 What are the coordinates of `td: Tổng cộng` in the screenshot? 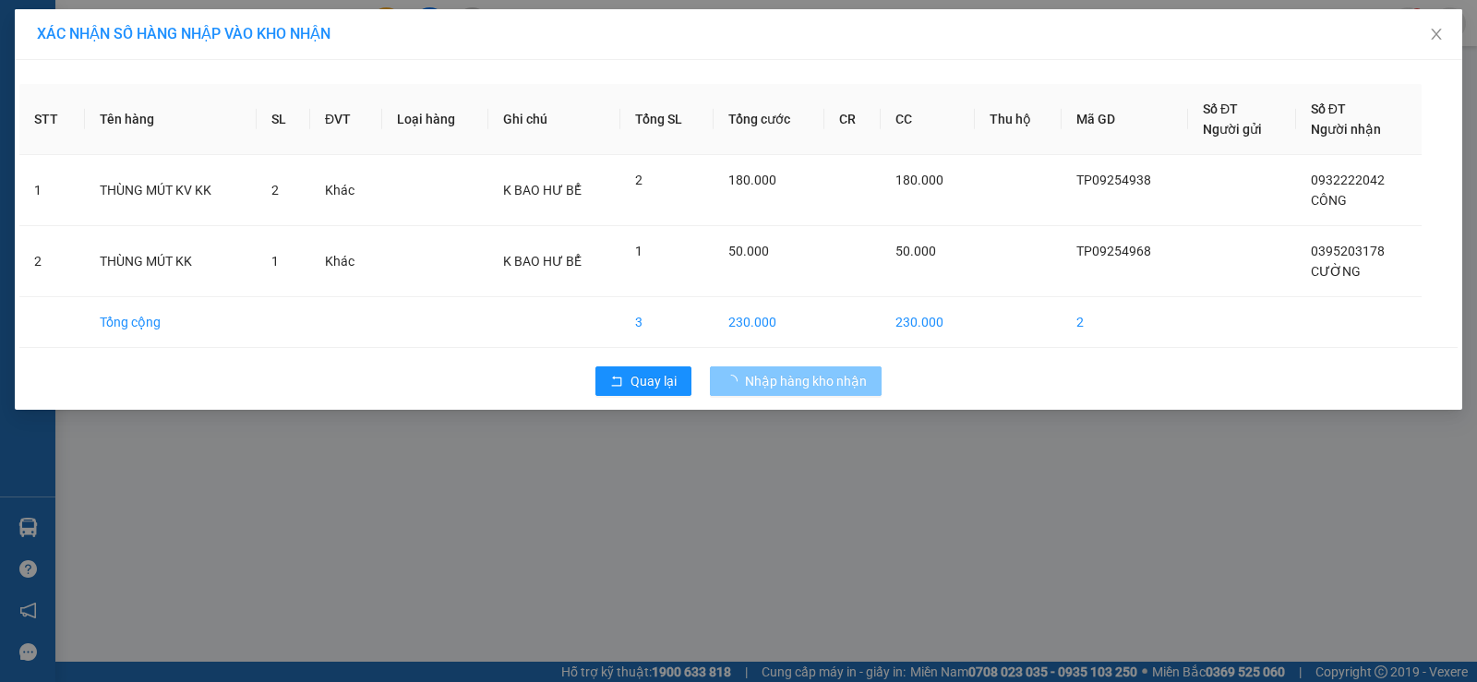 It's located at (171, 322).